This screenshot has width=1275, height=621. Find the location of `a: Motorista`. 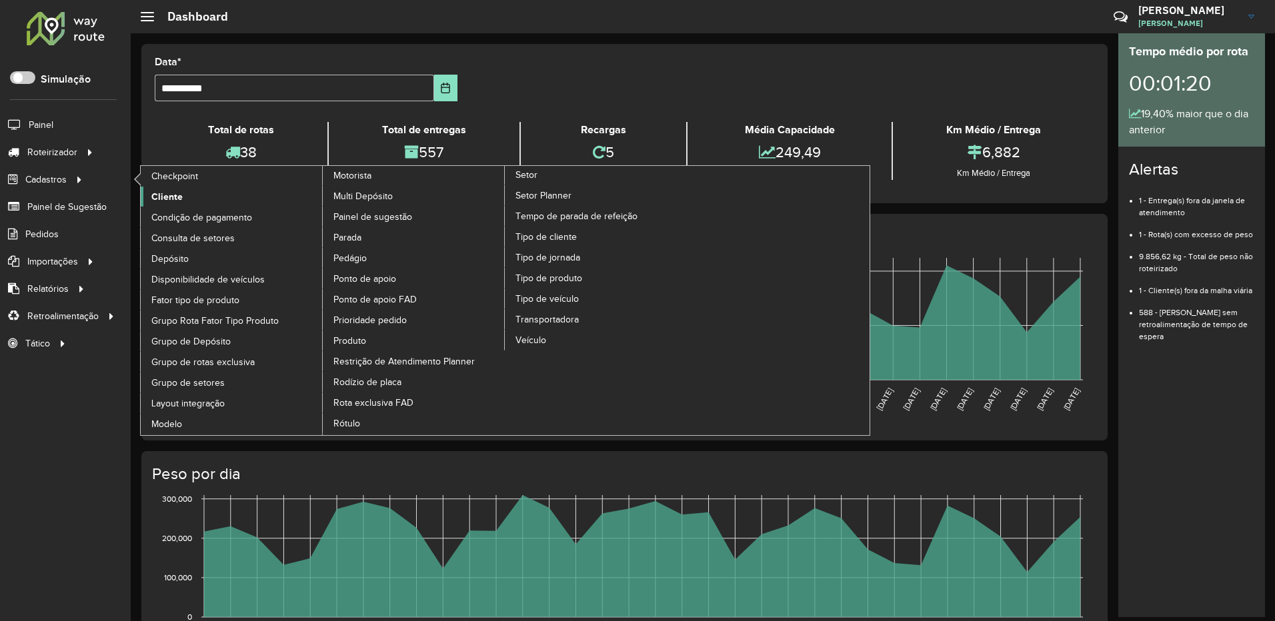

a: Motorista is located at coordinates (323, 301).